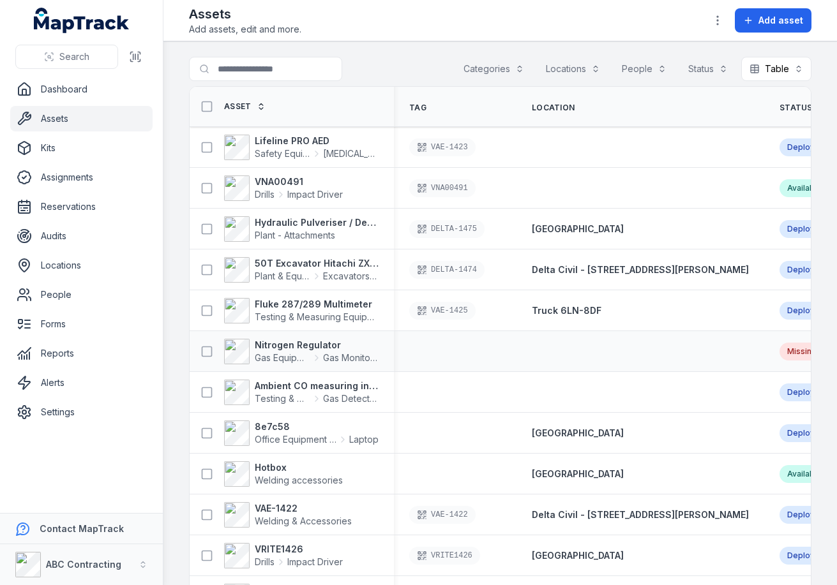 The image size is (837, 585). Describe the element at coordinates (299, 550) in the screenshot. I see `strong: VRITE1426` at that location.